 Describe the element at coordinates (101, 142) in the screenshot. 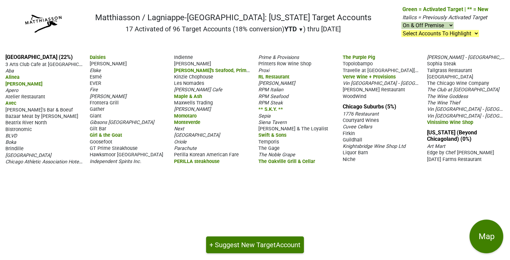

I see `span: Goosefoot` at that location.